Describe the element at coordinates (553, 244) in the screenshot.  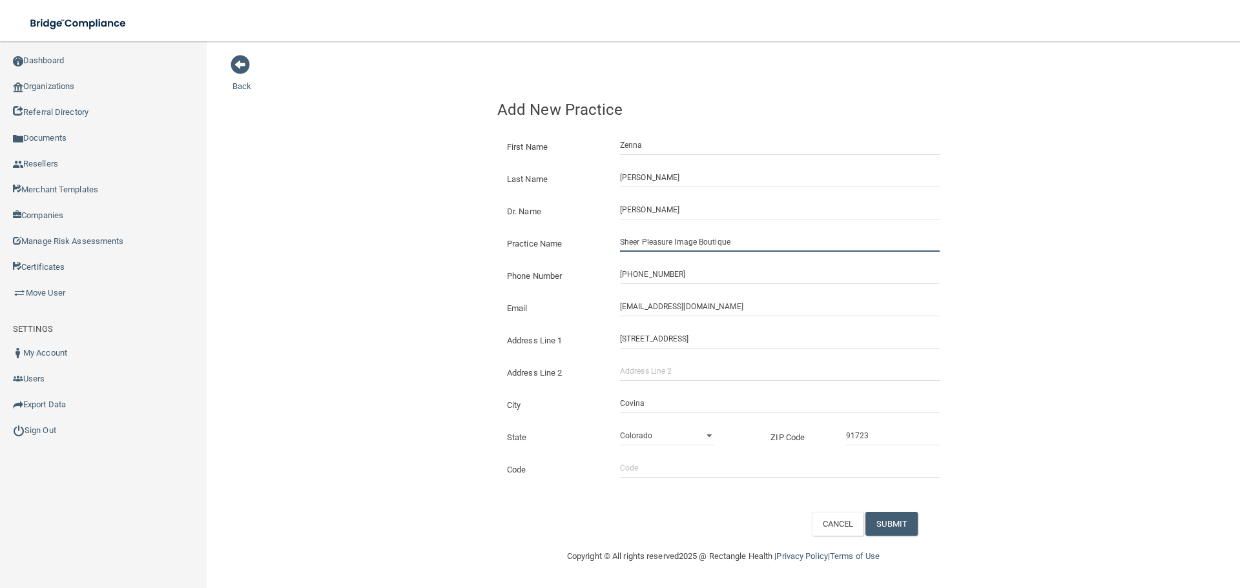
I see `label: Practice Name` at that location.